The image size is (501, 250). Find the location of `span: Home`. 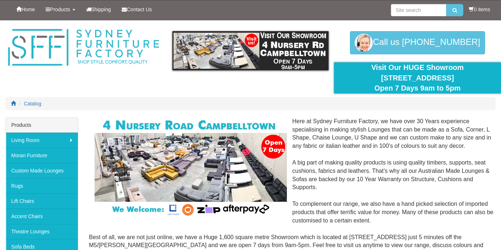

span: Home is located at coordinates (28, 9).